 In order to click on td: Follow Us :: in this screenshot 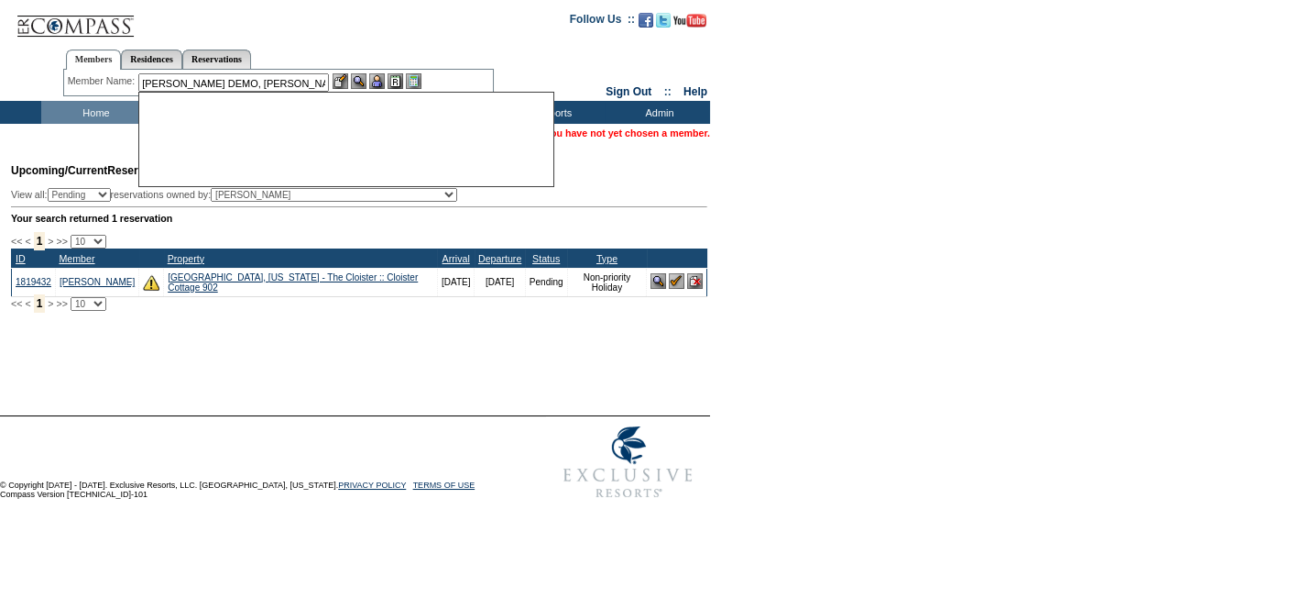, I will do `click(602, 22)`.